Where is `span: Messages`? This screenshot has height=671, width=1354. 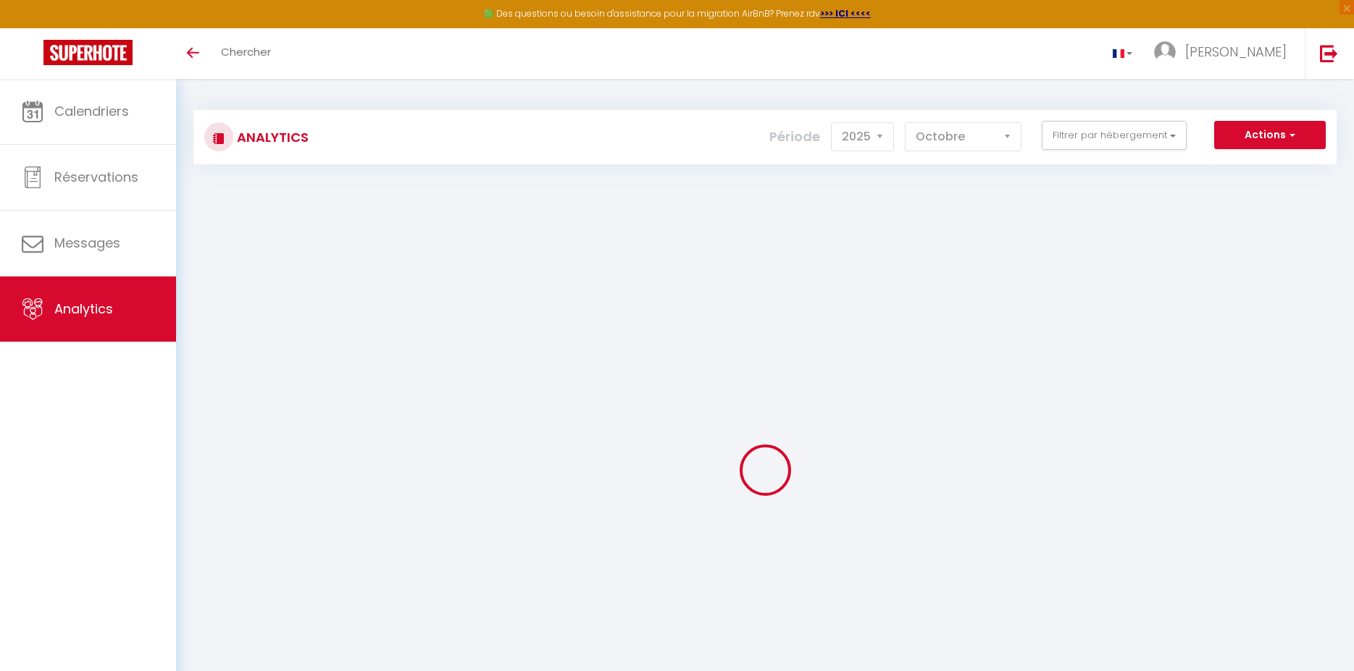 span: Messages is located at coordinates (87, 243).